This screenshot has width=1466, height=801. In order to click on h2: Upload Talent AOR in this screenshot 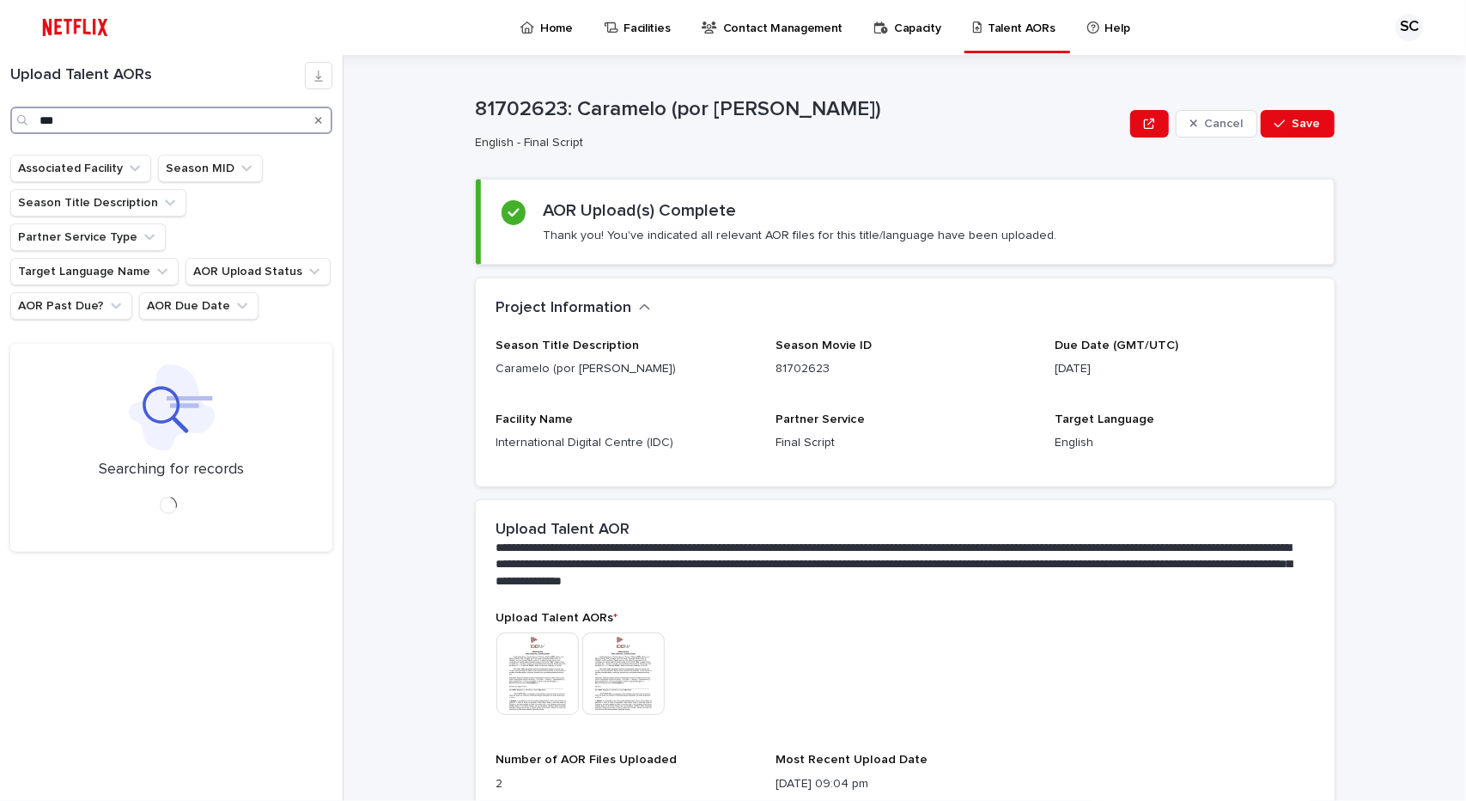, I will do `click(563, 530)`.